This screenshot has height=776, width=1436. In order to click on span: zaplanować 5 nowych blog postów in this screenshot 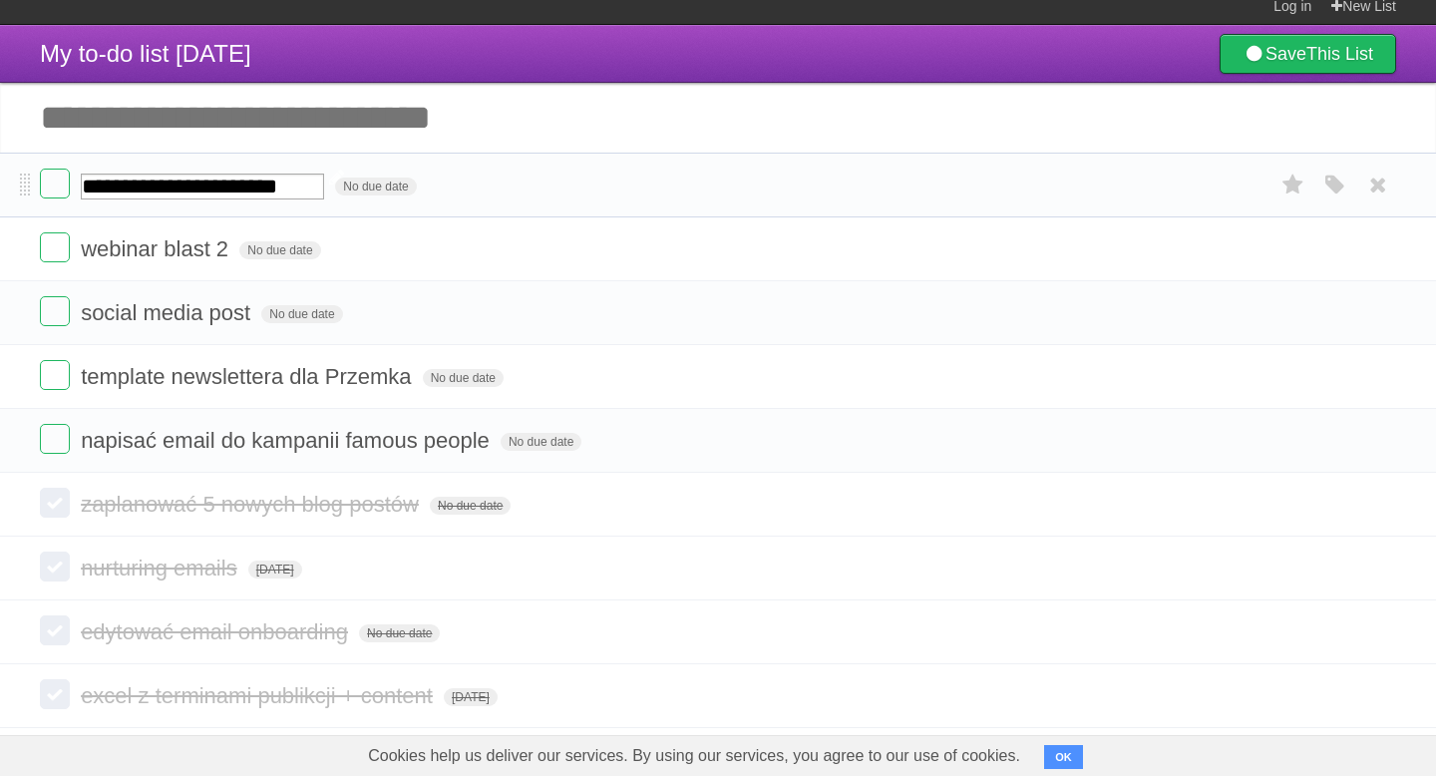, I will do `click(252, 504)`.